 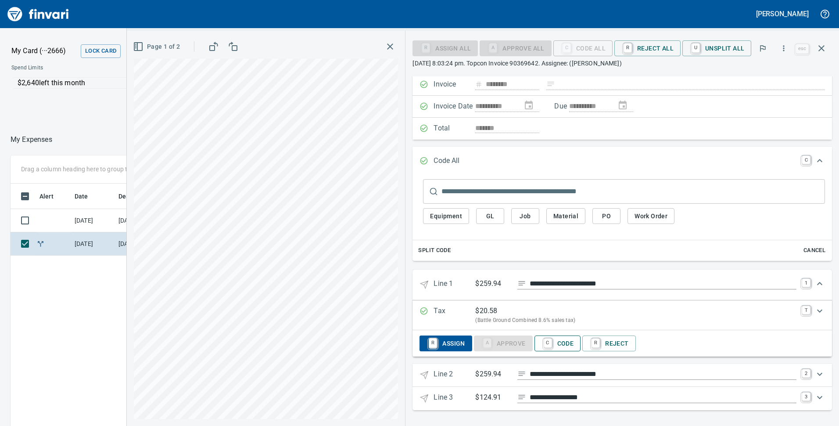 I want to click on a: T, so click(x=806, y=310).